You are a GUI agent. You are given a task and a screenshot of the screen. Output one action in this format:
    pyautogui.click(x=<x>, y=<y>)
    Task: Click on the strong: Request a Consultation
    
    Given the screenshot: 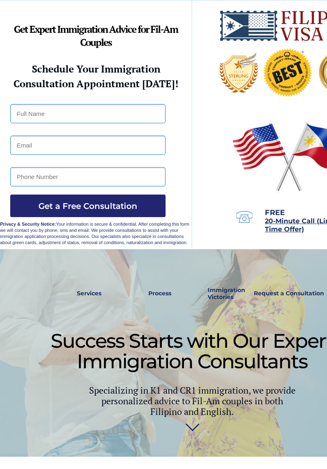 What is the action you would take?
    pyautogui.click(x=289, y=293)
    